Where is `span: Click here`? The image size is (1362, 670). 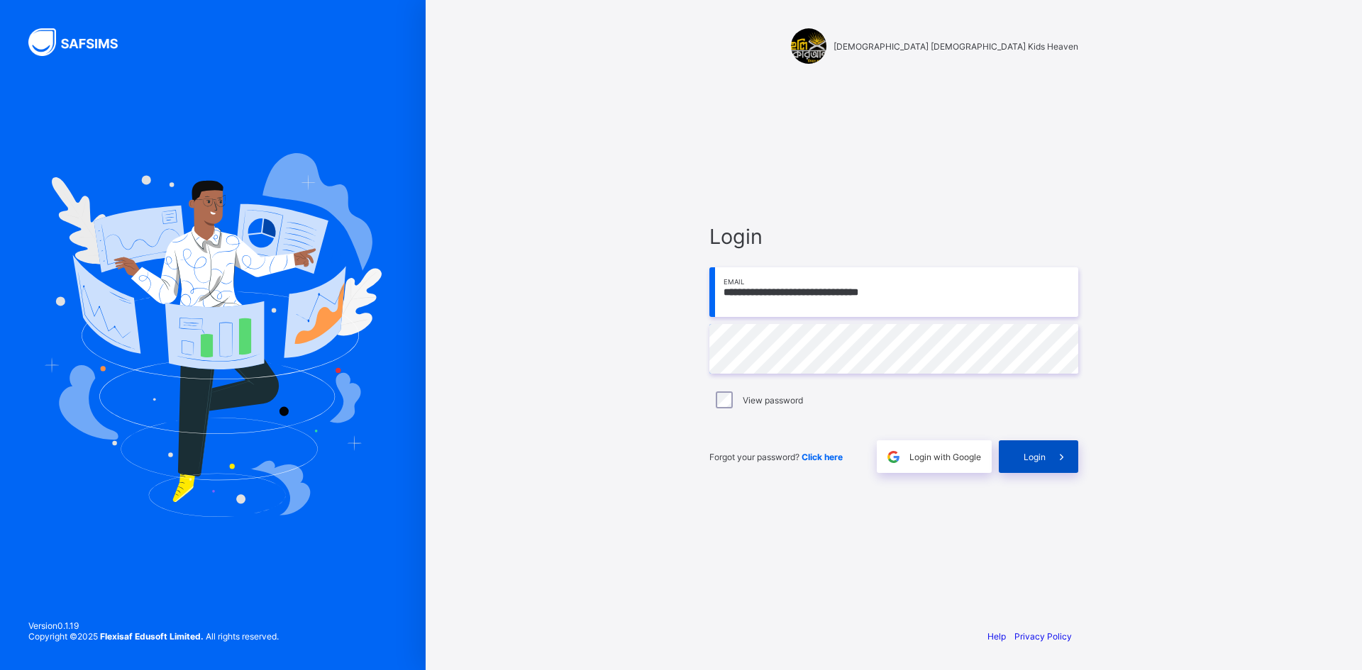
span: Click here is located at coordinates (822, 457).